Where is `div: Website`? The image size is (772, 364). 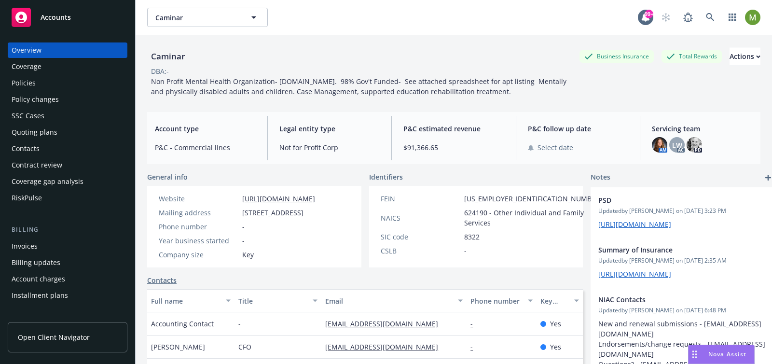
div: Website is located at coordinates (198, 198).